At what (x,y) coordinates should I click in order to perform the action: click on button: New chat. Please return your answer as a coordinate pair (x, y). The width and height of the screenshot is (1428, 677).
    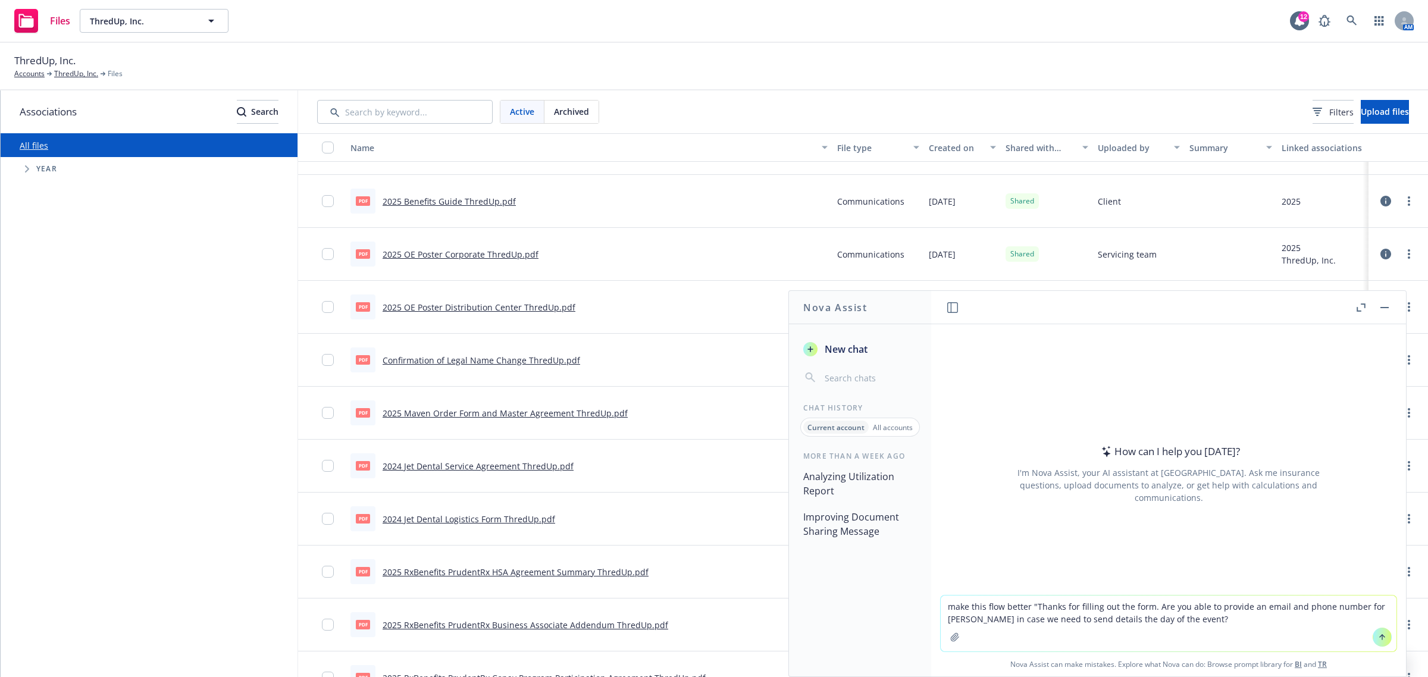
    Looking at the image, I should click on (860, 349).